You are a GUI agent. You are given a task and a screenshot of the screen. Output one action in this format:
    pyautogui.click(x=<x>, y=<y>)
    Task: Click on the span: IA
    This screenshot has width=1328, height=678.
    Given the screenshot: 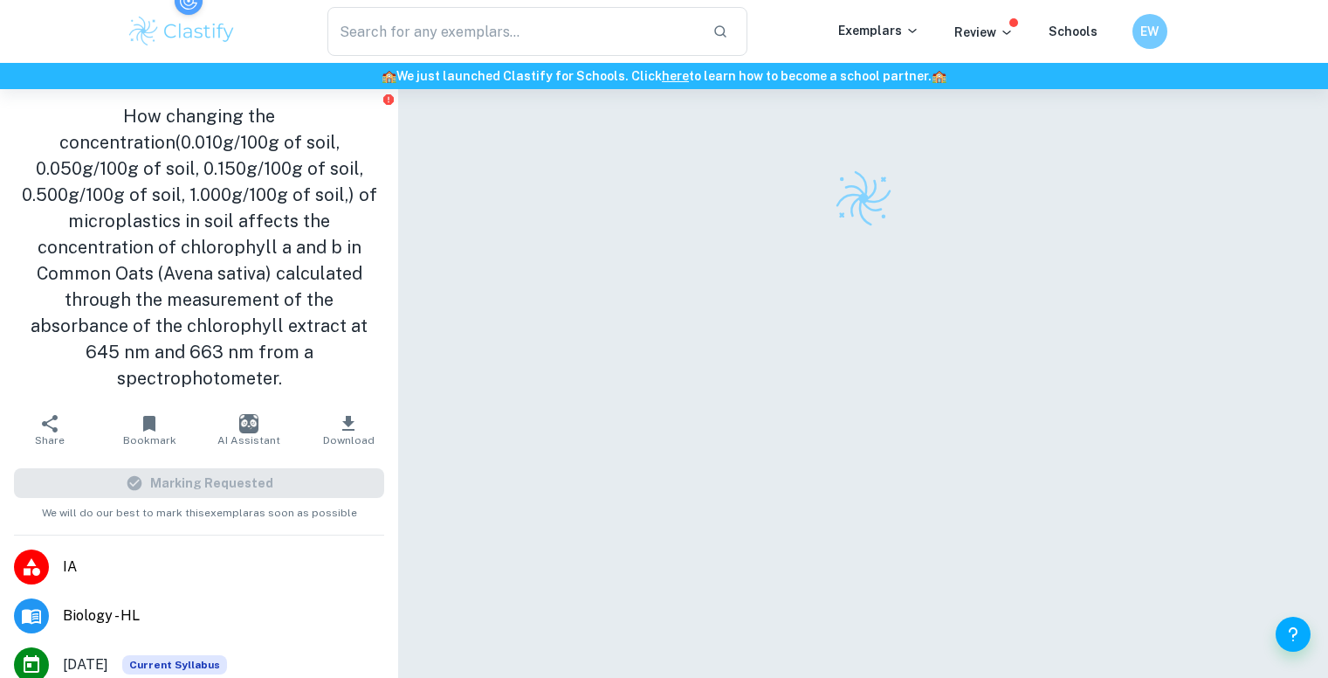 What is the action you would take?
    pyautogui.click(x=224, y=567)
    